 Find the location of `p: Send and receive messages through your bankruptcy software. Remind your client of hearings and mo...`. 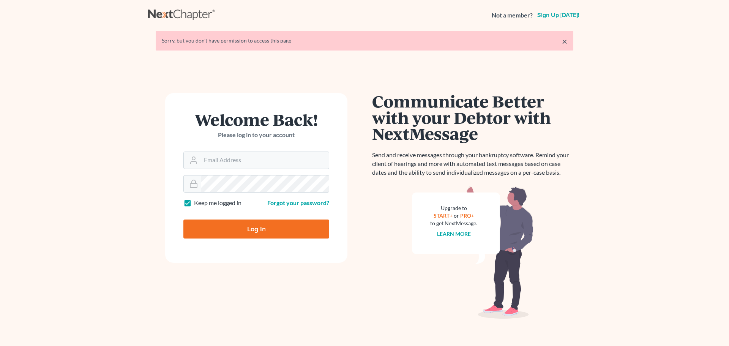

p: Send and receive messages through your bankruptcy software. Remind your client of hearings and mo... is located at coordinates (473, 164).